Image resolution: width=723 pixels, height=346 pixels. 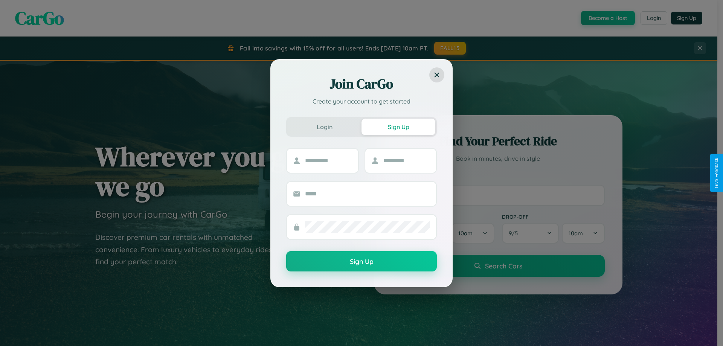 What do you see at coordinates (362, 84) in the screenshot?
I see `h2: Join CarGo` at bounding box center [362, 84].